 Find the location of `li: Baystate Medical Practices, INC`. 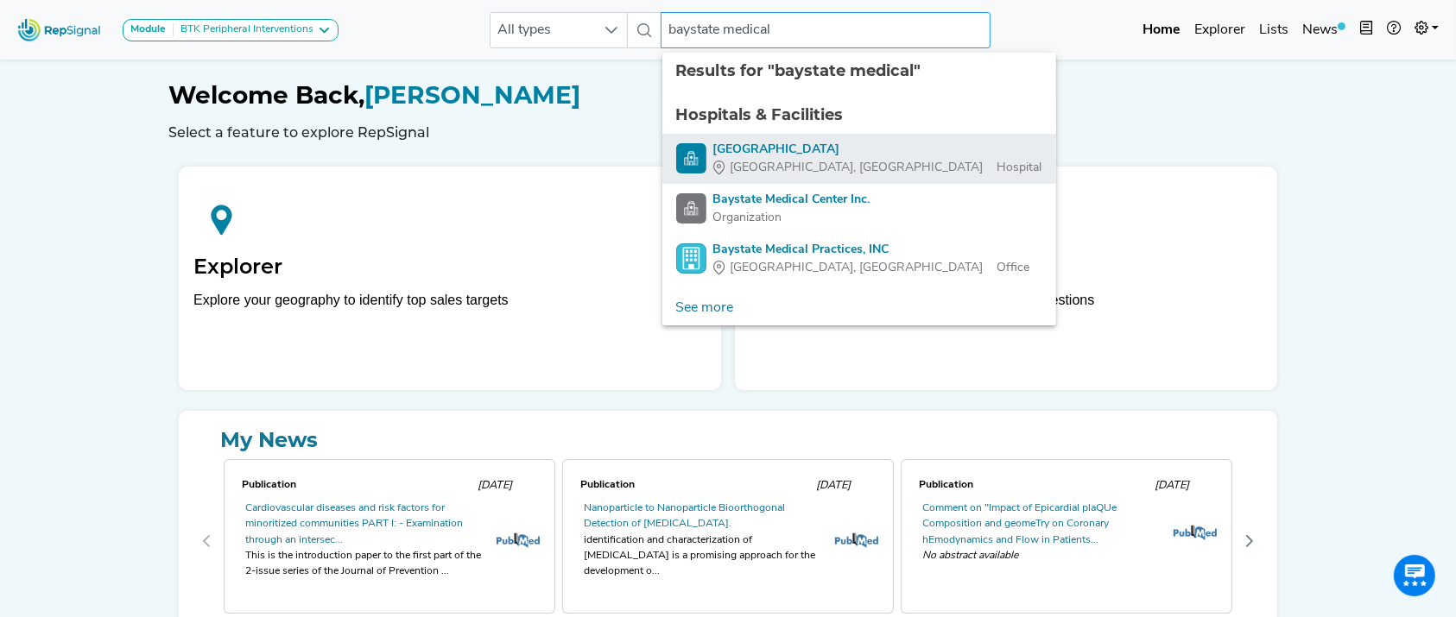

li: Baystate Medical Practices, INC is located at coordinates (859, 259).